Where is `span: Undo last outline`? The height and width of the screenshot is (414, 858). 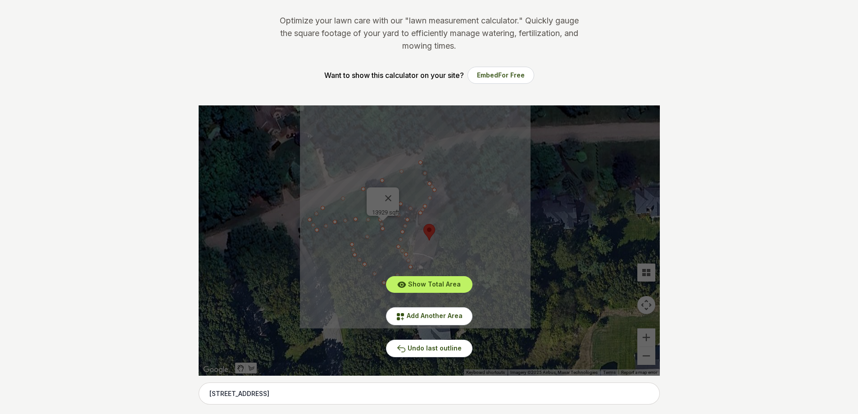
span: Undo last outline is located at coordinates (434, 348).